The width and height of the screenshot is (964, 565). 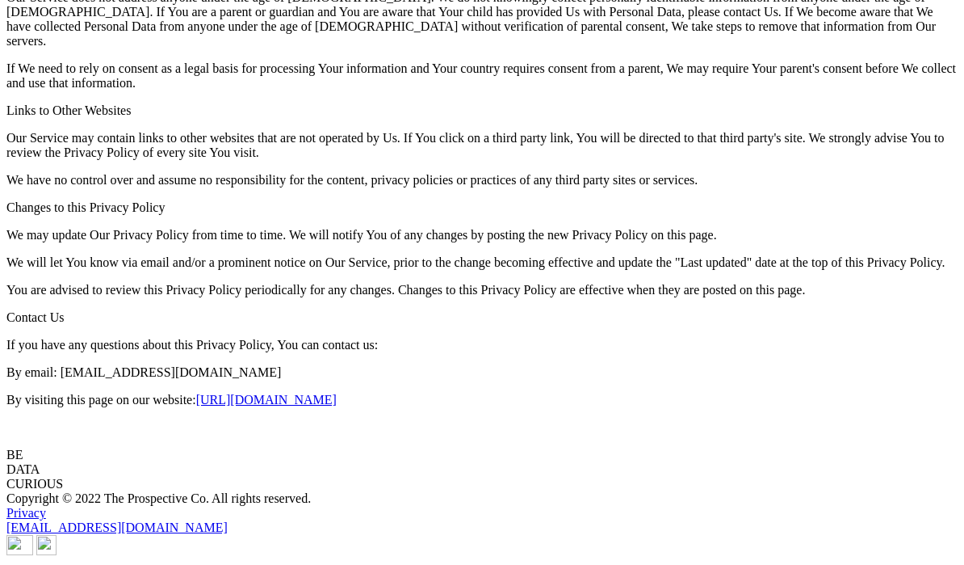 What do you see at coordinates (482, 208) in the screenshot?
I see `p: Changes to this Privacy Policy` at bounding box center [482, 208].